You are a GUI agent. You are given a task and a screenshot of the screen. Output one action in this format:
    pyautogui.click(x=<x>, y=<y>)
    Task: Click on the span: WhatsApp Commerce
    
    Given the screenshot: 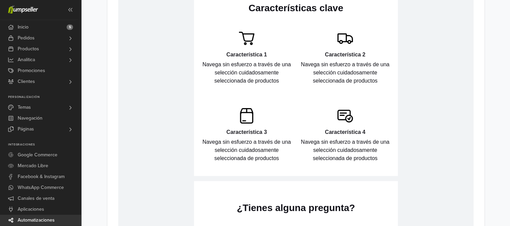 What is the action you would take?
    pyautogui.click(x=41, y=188)
    